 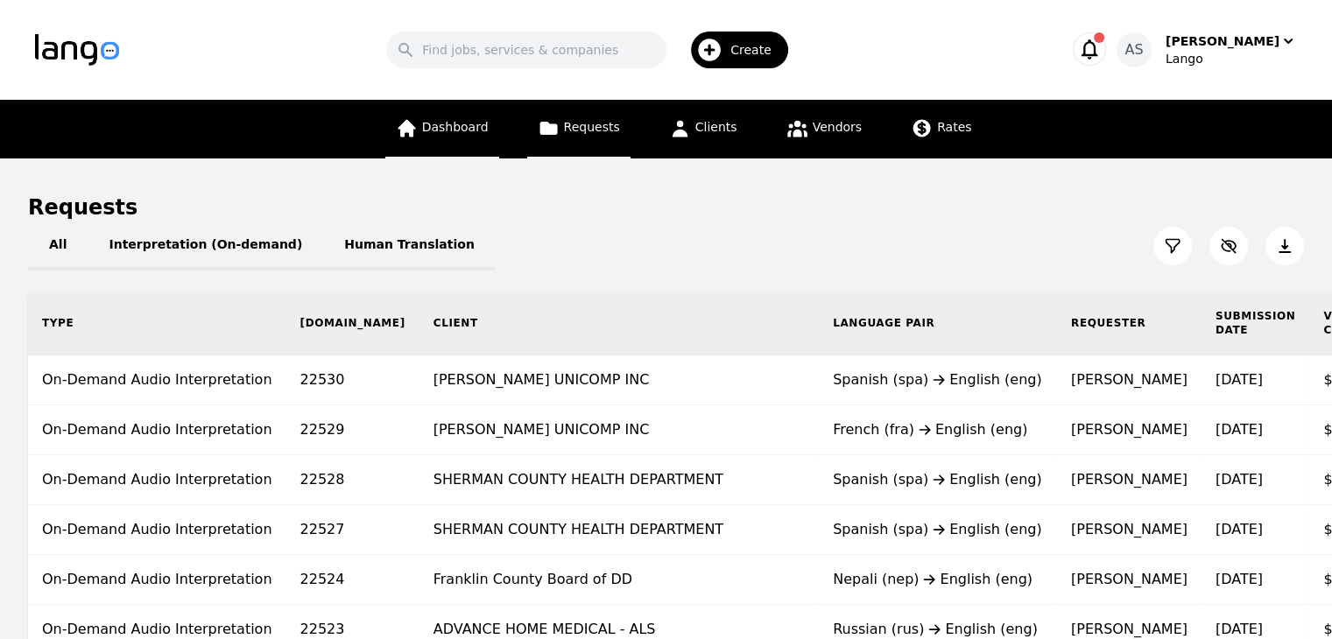 I want to click on div: Lango, so click(x=1232, y=59).